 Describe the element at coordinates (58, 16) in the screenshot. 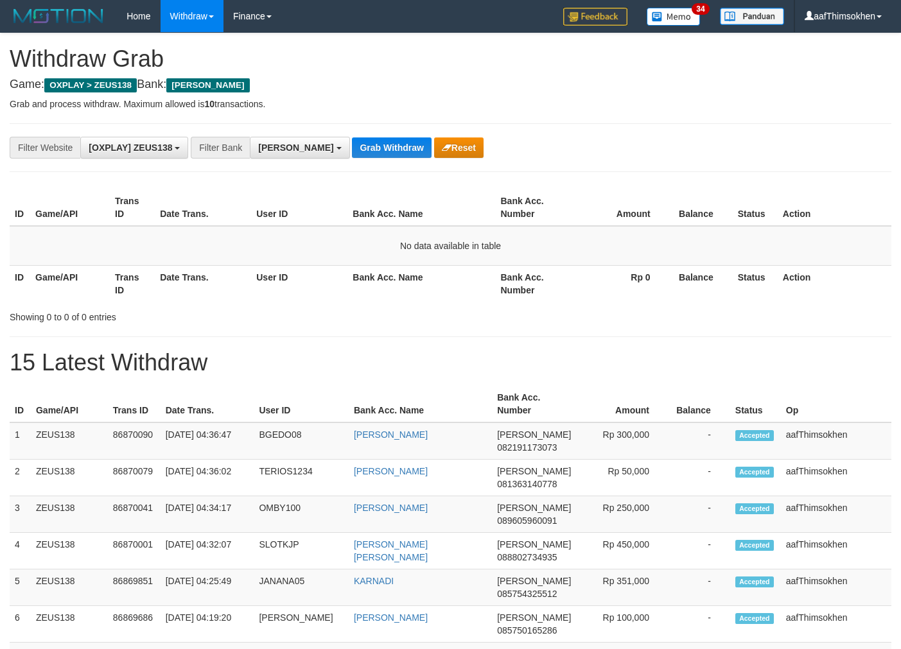

I see `img: MOTION_logo.png` at that location.